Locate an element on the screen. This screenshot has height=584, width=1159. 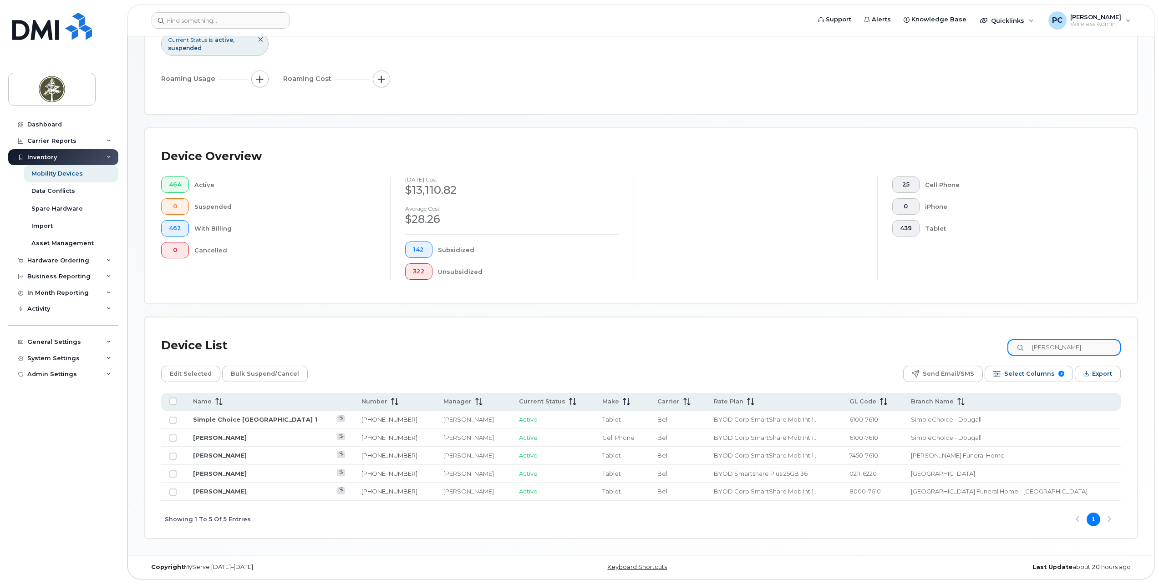
span: Manager is located at coordinates (457, 402).